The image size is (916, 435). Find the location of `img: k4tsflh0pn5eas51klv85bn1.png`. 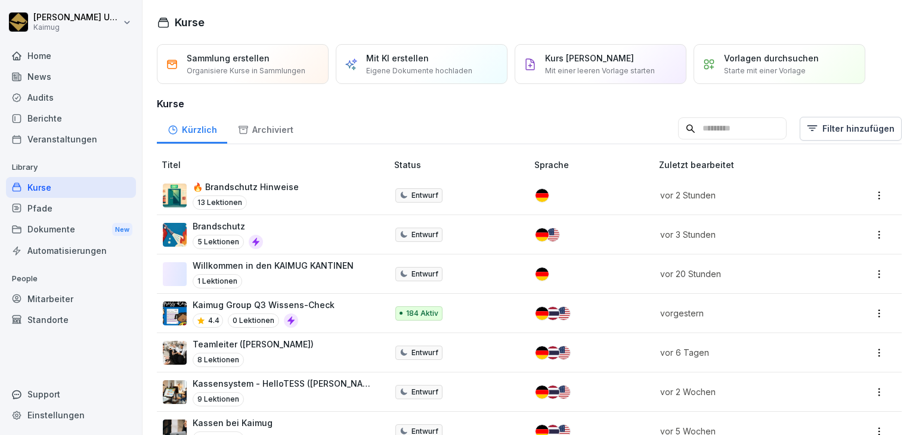

img: k4tsflh0pn5eas51klv85bn1.png is located at coordinates (175, 392).